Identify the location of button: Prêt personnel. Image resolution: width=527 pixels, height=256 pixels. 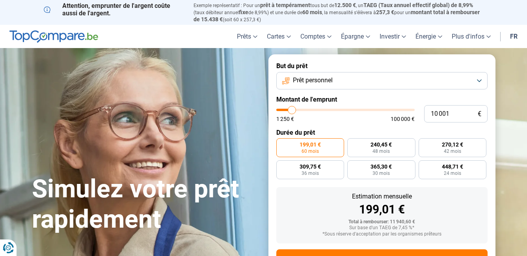
(382, 81).